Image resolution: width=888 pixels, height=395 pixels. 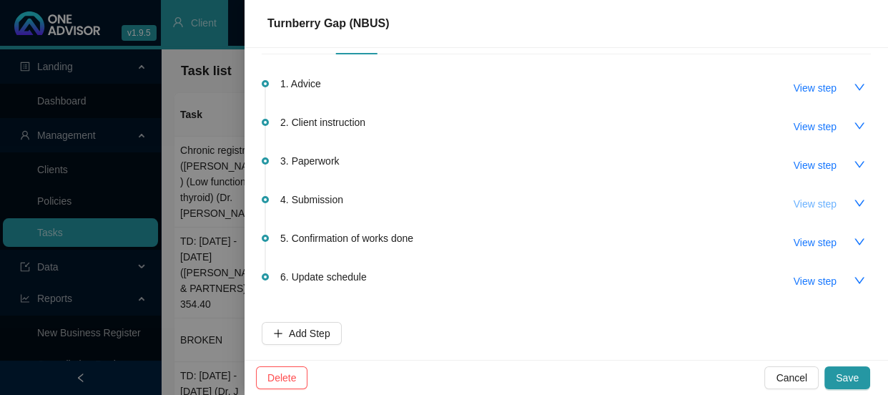 What do you see at coordinates (310, 333) in the screenshot?
I see `span: Add Step` at bounding box center [310, 333].